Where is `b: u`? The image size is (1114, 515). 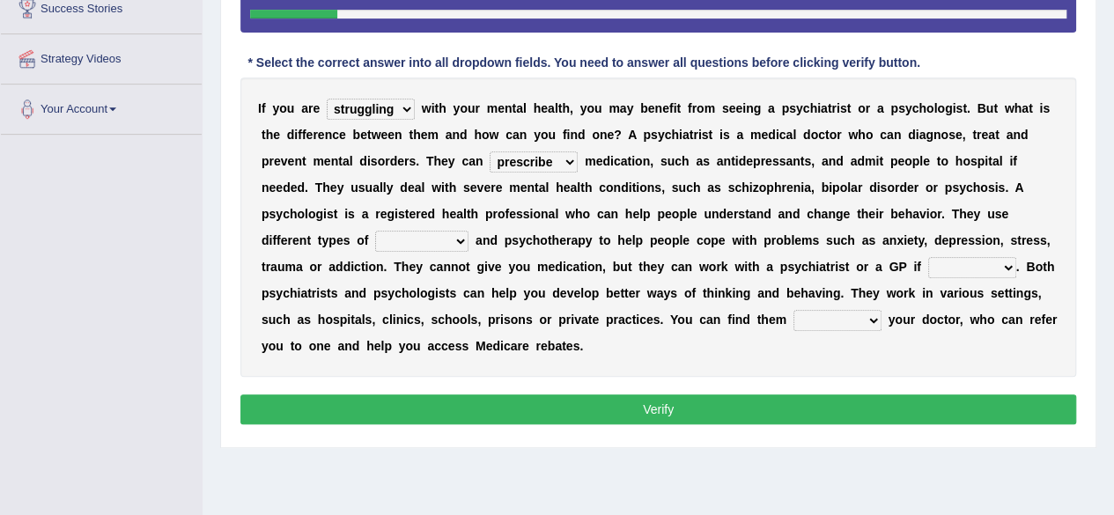 b: u is located at coordinates (471, 108).